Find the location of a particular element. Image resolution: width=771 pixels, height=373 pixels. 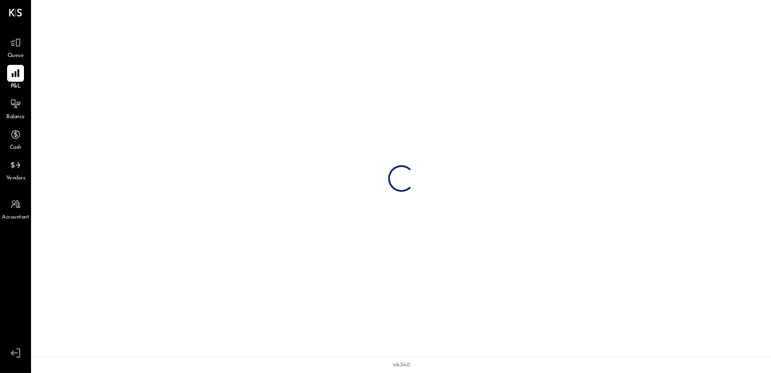

span: Cash is located at coordinates (16, 148).